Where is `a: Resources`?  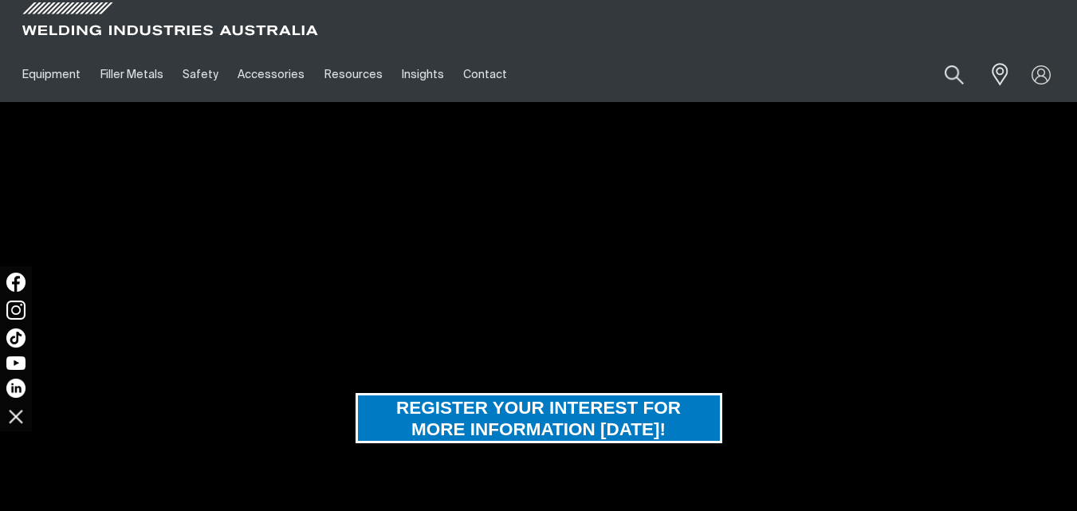 a: Resources is located at coordinates (353, 74).